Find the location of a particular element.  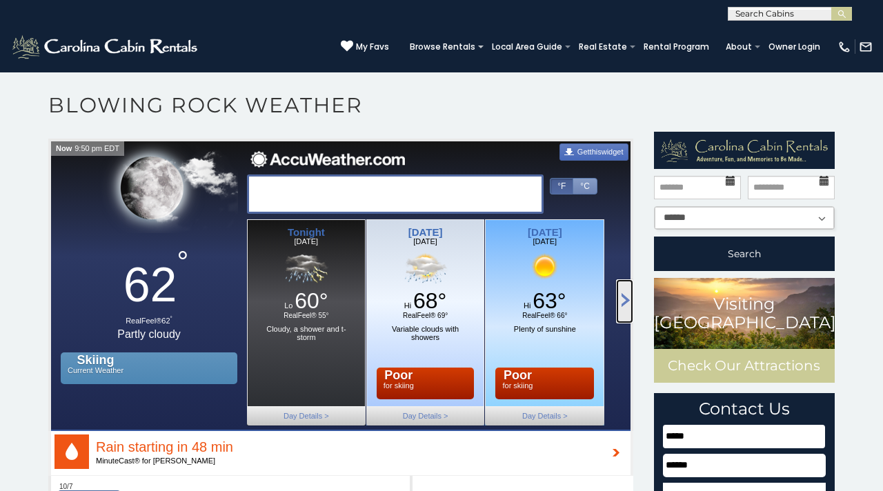

span: 60° is located at coordinates (311, 301).